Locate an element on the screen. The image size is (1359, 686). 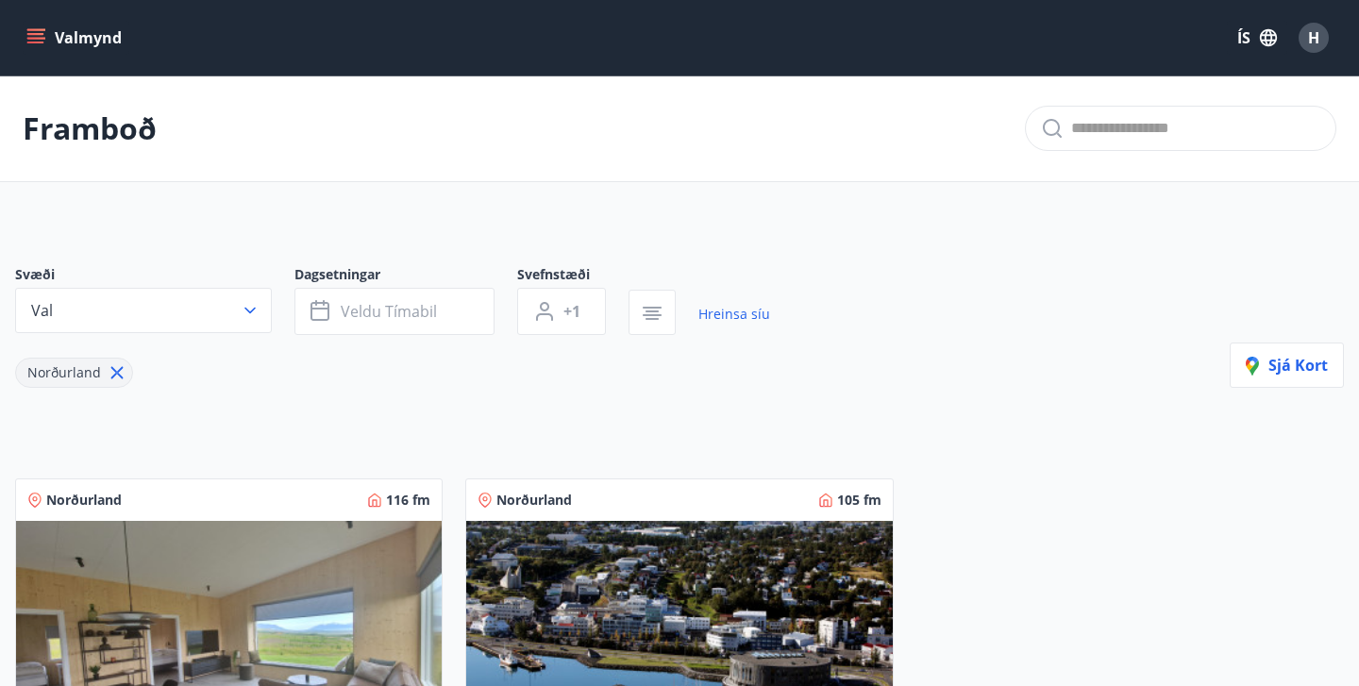
a: Hreinsa síu is located at coordinates (735, 314).